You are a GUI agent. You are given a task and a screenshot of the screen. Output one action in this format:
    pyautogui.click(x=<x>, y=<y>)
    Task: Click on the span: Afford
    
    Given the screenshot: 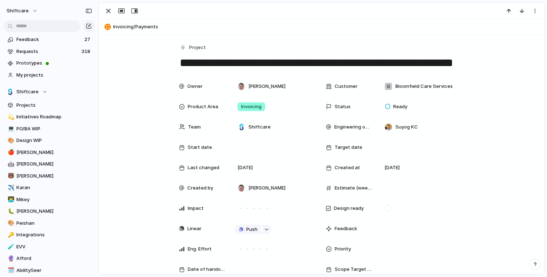 What is the action you would take?
    pyautogui.click(x=54, y=259)
    